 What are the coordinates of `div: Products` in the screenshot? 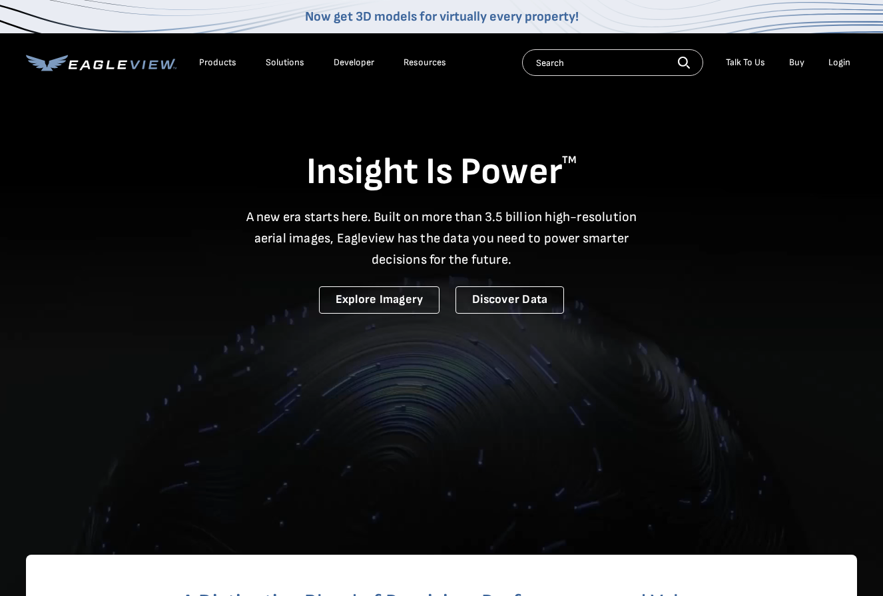 It's located at (218, 63).